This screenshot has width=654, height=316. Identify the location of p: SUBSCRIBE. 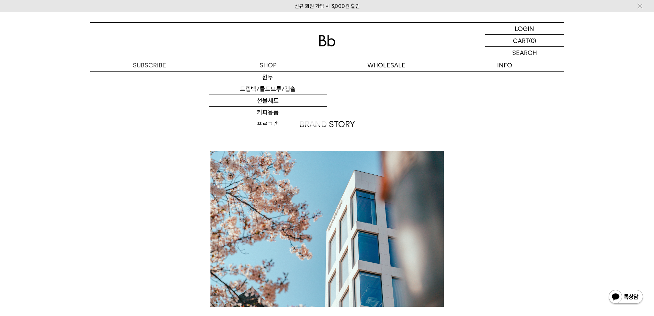
(149, 65).